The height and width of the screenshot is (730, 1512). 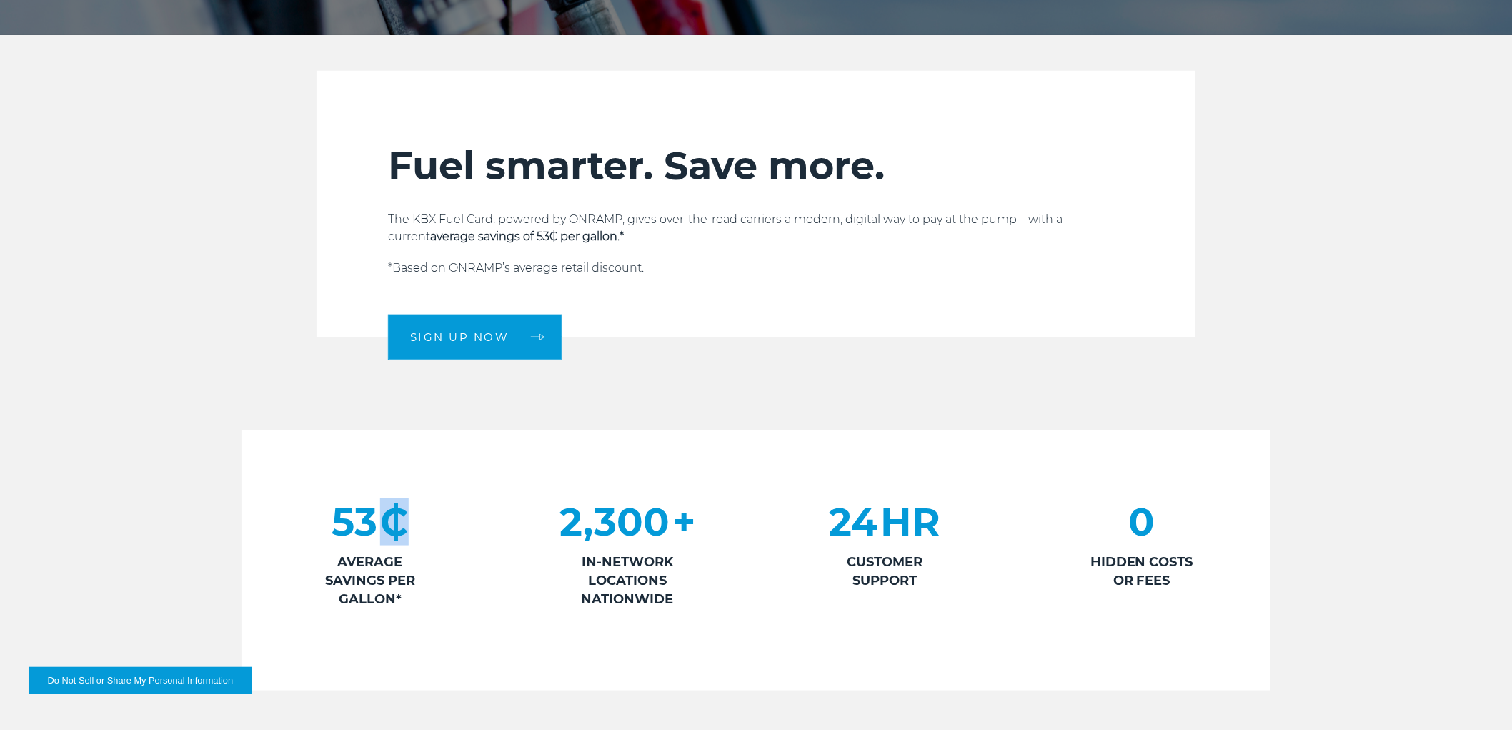 What do you see at coordinates (615, 522) in the screenshot?
I see `h5: 2,300` at bounding box center [615, 522].